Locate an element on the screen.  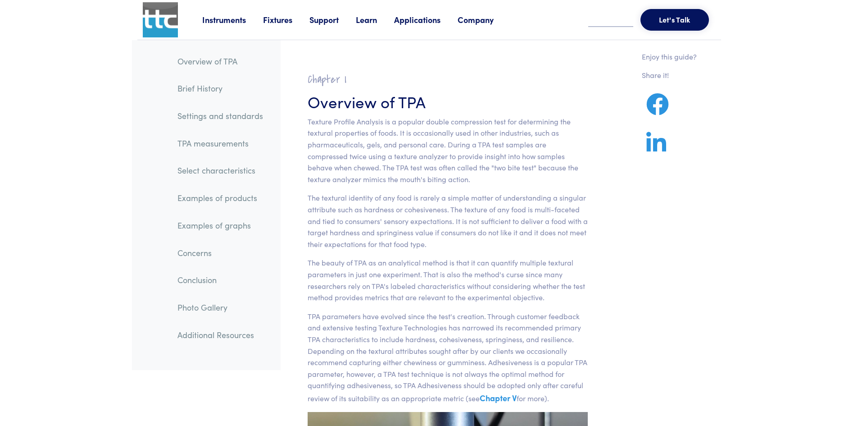
a: Learn is located at coordinates (375, 19).